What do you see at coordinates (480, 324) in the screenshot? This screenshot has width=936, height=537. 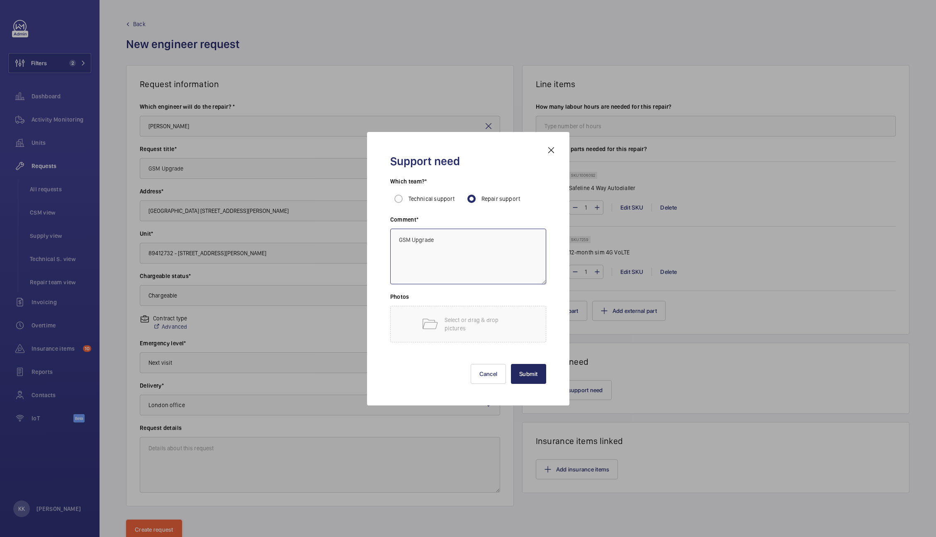 I see `p: Select or drag & drop pictures` at bounding box center [480, 324].